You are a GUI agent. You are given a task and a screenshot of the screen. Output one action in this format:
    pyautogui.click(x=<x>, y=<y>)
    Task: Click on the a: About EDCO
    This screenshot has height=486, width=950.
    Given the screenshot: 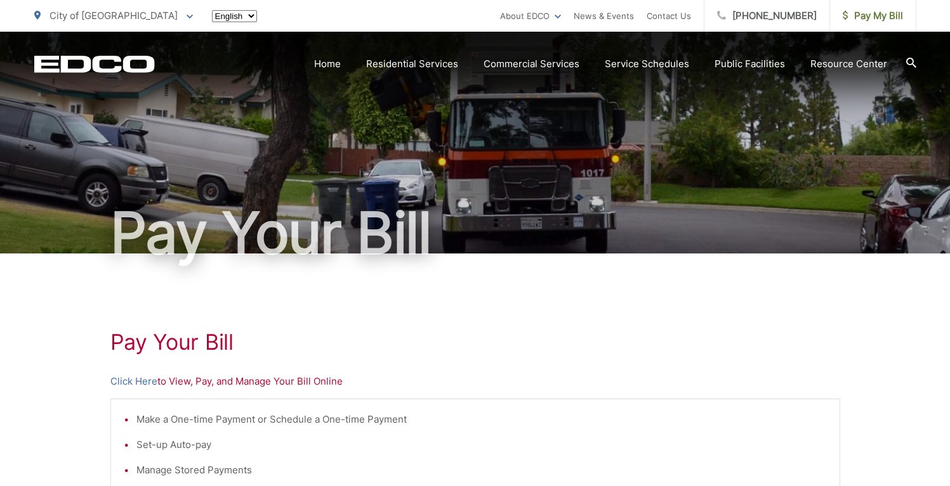 What is the action you would take?
    pyautogui.click(x=530, y=16)
    